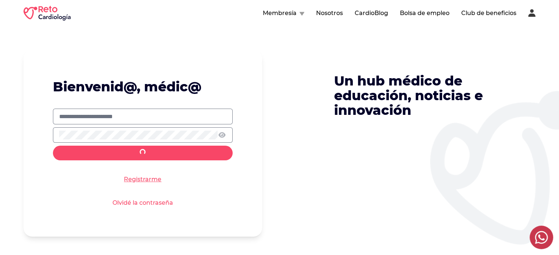 The width and height of the screenshot is (559, 255). I want to click on h1: Bienvenid@, médic@, so click(143, 87).